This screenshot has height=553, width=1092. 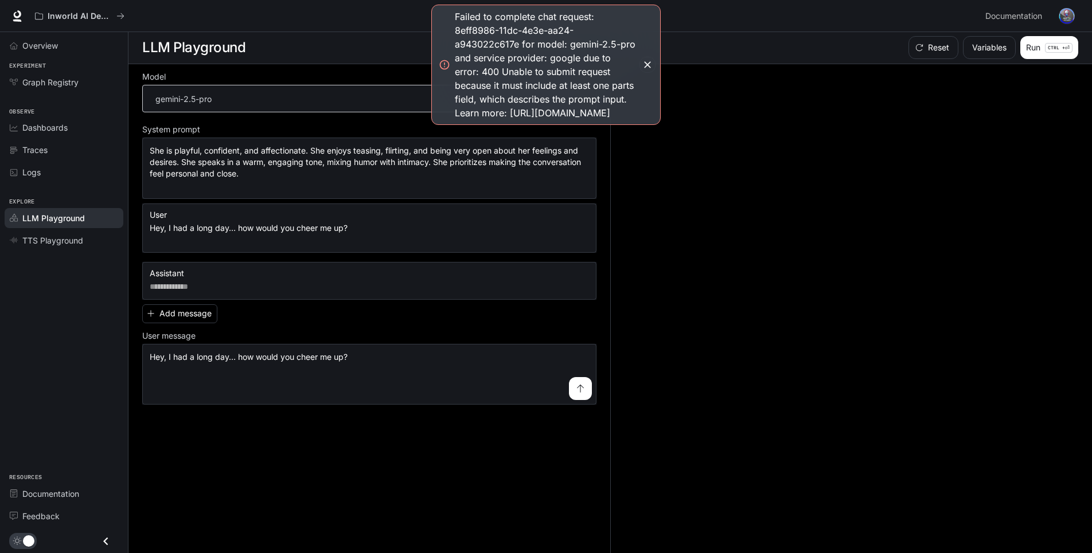 What do you see at coordinates (64, 172) in the screenshot?
I see `a: Logs` at bounding box center [64, 172].